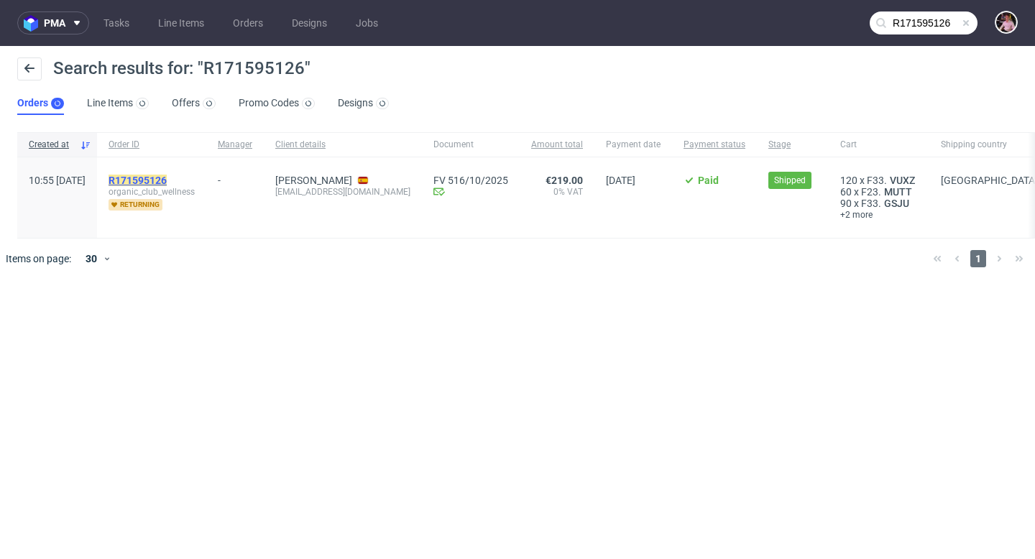 The width and height of the screenshot is (1035, 559). I want to click on button: pma, so click(53, 23).